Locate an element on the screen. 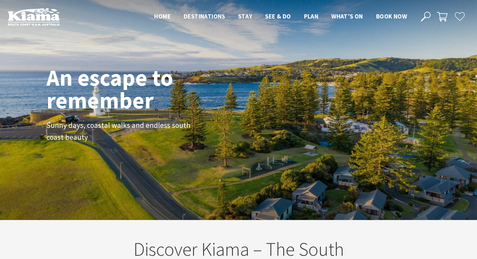 The width and height of the screenshot is (477, 259). h1: An escape to remember is located at coordinates (136, 89).